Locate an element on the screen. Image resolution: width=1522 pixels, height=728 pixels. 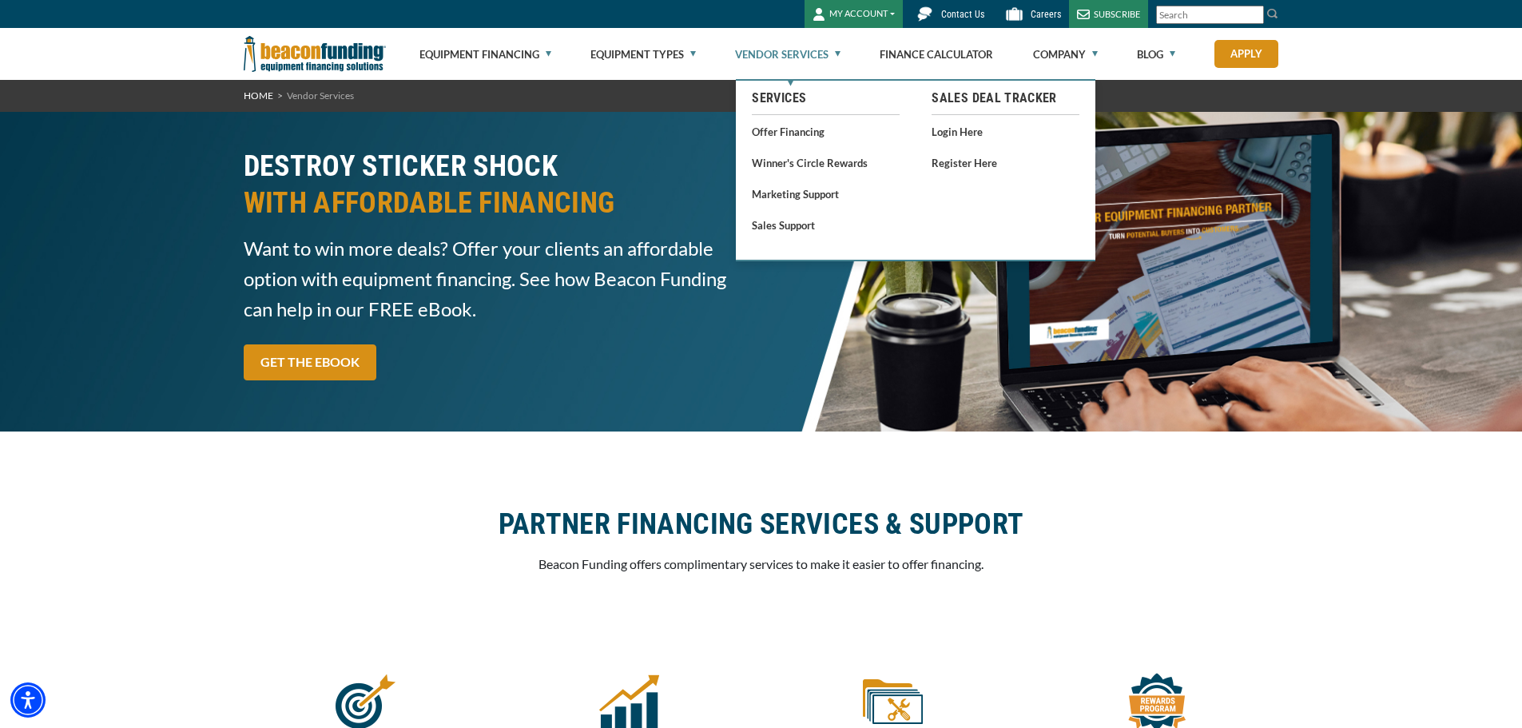
a: Equipment Types is located at coordinates (643, 54).